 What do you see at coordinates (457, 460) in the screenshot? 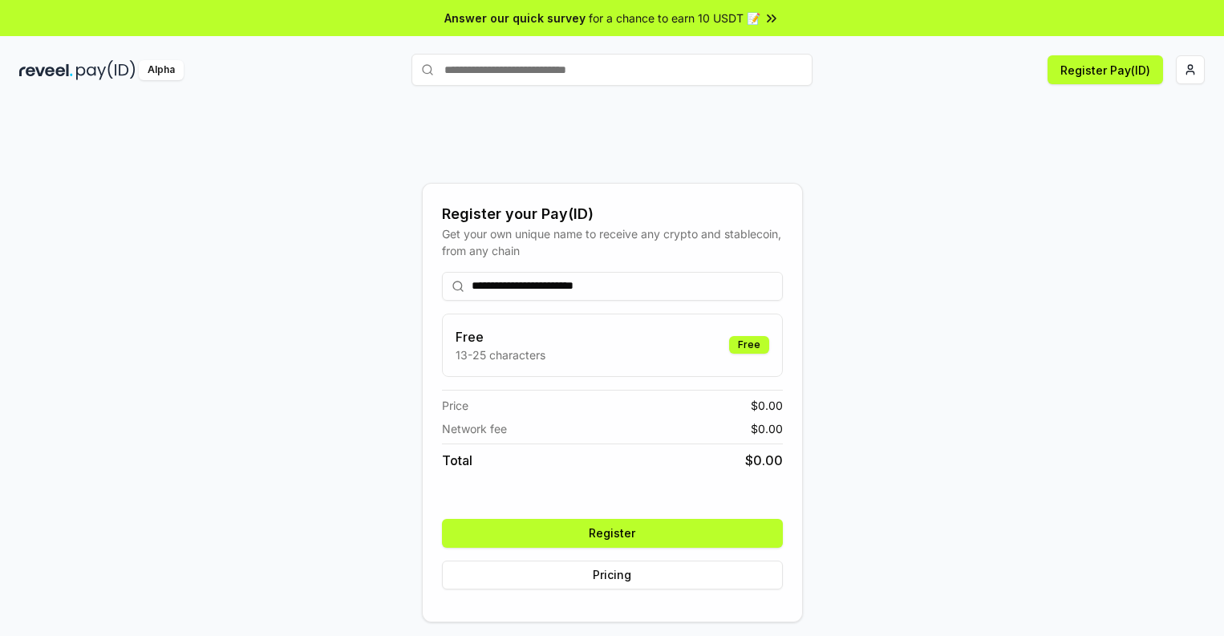
I see `span: Total` at bounding box center [457, 460].